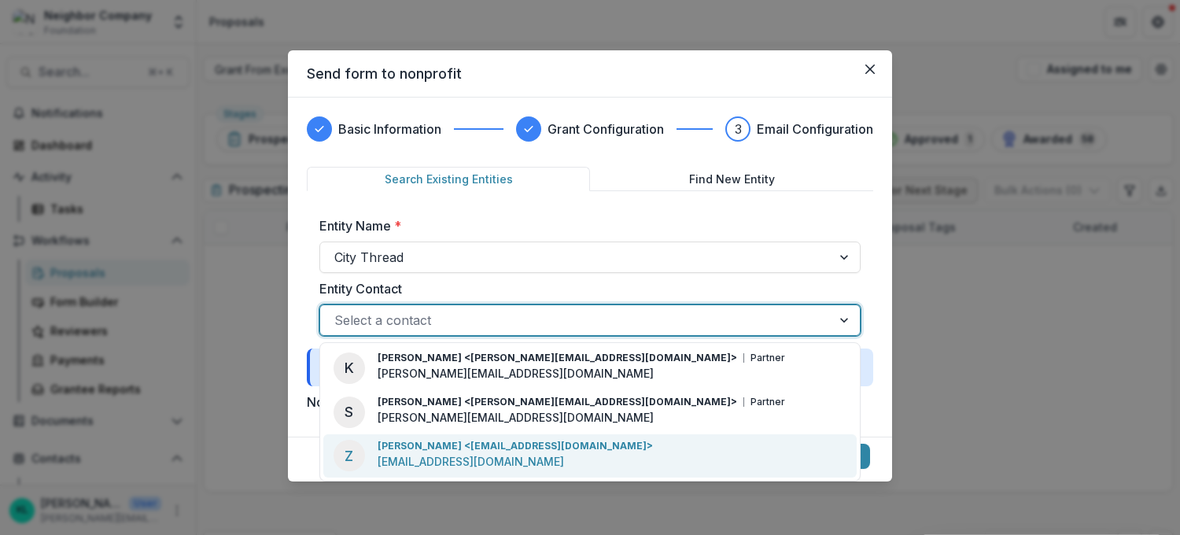 Image resolution: width=1180 pixels, height=535 pixels. Describe the element at coordinates (590, 129) in the screenshot. I see `div: Progress` at that location.